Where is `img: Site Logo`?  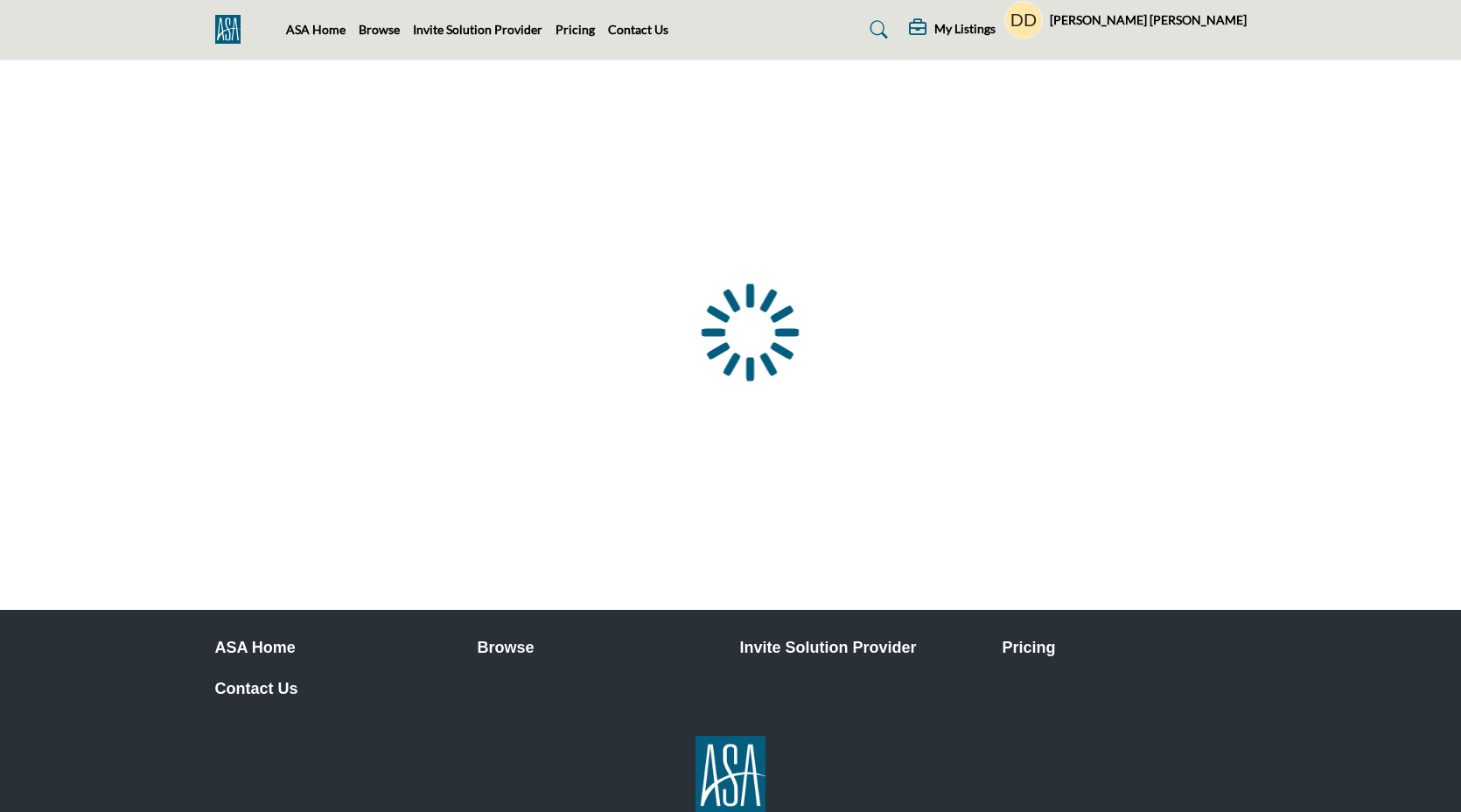 img: Site Logo is located at coordinates (232, 29).